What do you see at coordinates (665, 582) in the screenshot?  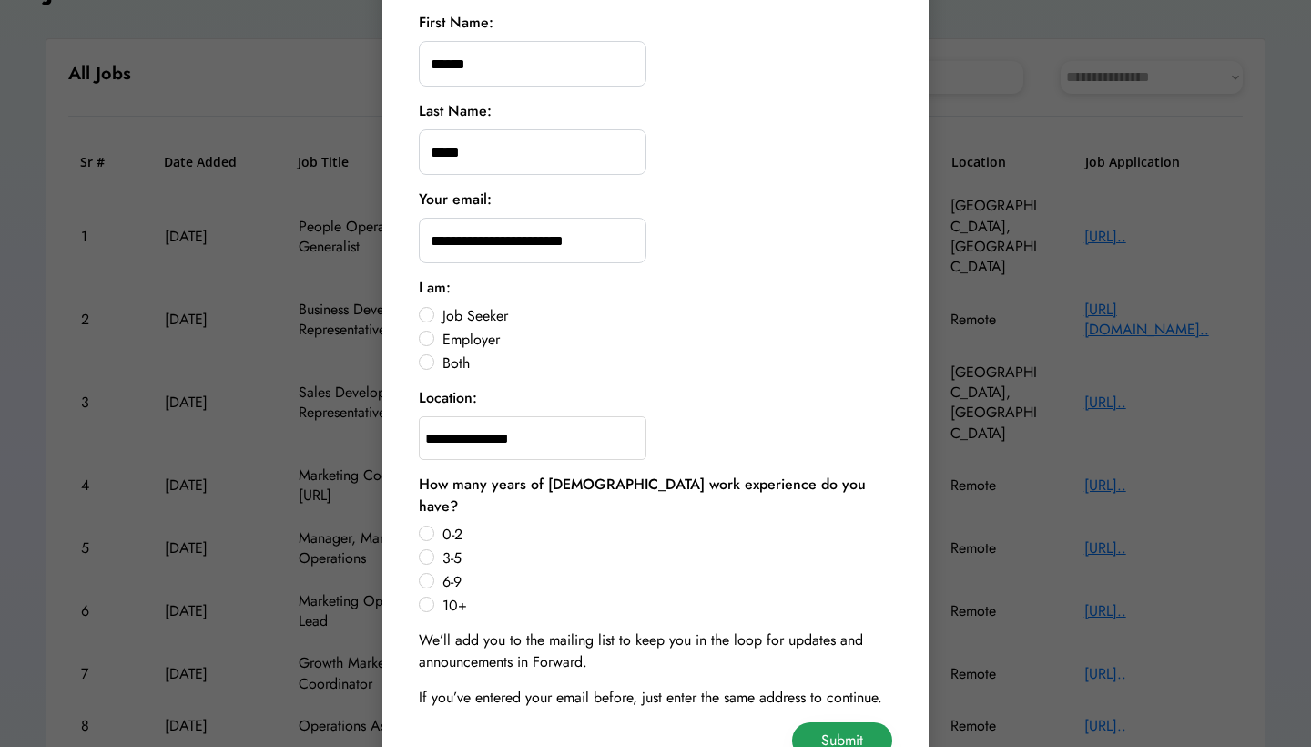 I see `label: 6-9` at bounding box center [665, 582].